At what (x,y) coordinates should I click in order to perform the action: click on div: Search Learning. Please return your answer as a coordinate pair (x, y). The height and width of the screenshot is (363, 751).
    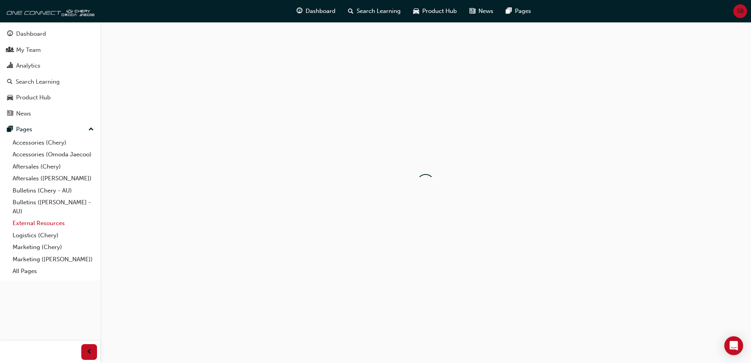
    Looking at the image, I should click on (38, 82).